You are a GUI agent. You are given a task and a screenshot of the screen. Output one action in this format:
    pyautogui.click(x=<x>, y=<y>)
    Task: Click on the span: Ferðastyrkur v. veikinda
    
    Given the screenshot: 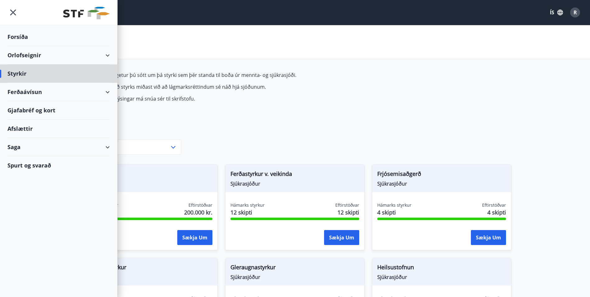 What is the action you would take?
    pyautogui.click(x=295, y=175)
    